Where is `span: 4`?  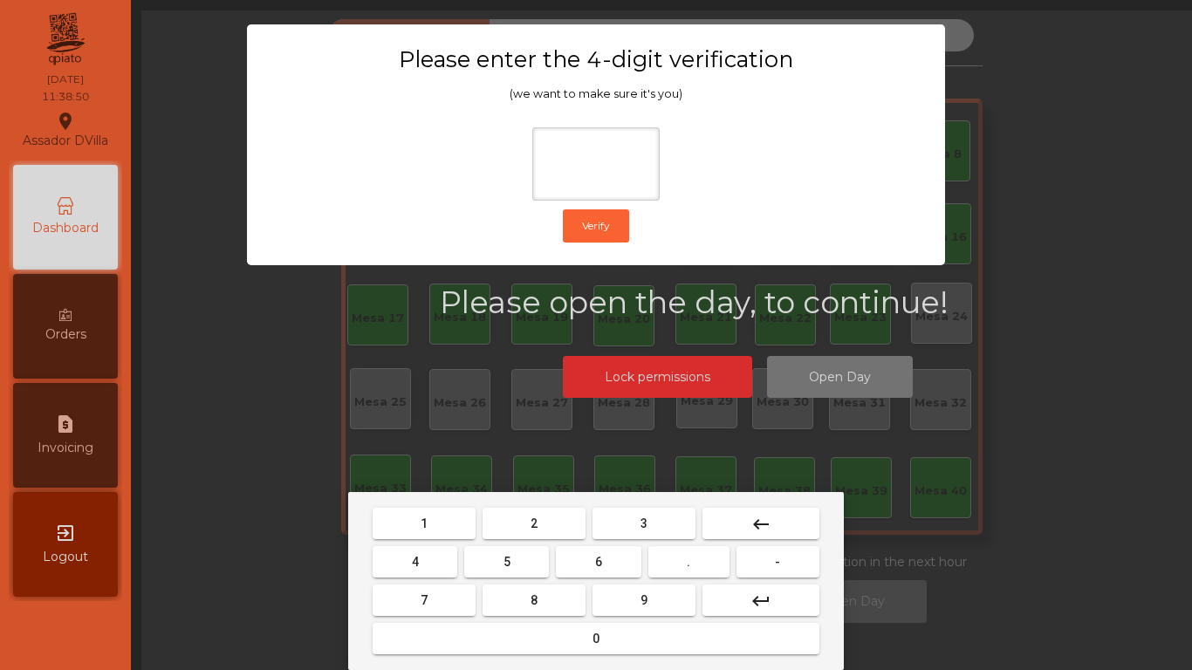
span: 4 is located at coordinates (415, 562).